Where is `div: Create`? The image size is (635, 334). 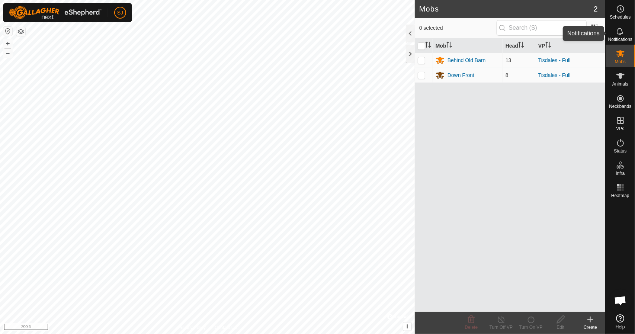 div: Create is located at coordinates (590, 327).